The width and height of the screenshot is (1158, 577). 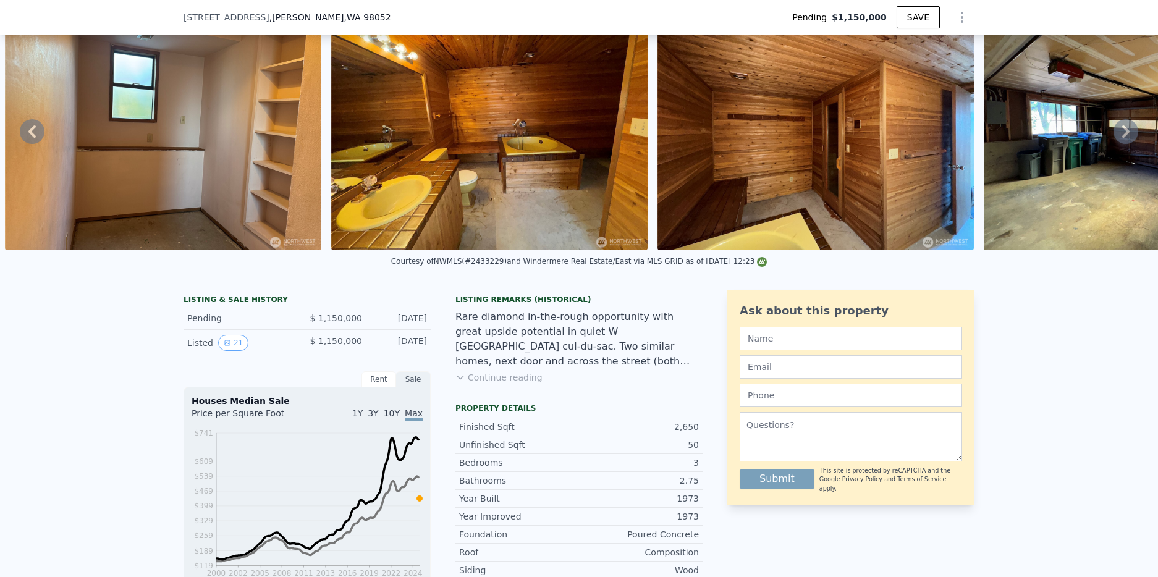 What do you see at coordinates (368, 17) in the screenshot?
I see `span: , WA 98052` at bounding box center [368, 17].